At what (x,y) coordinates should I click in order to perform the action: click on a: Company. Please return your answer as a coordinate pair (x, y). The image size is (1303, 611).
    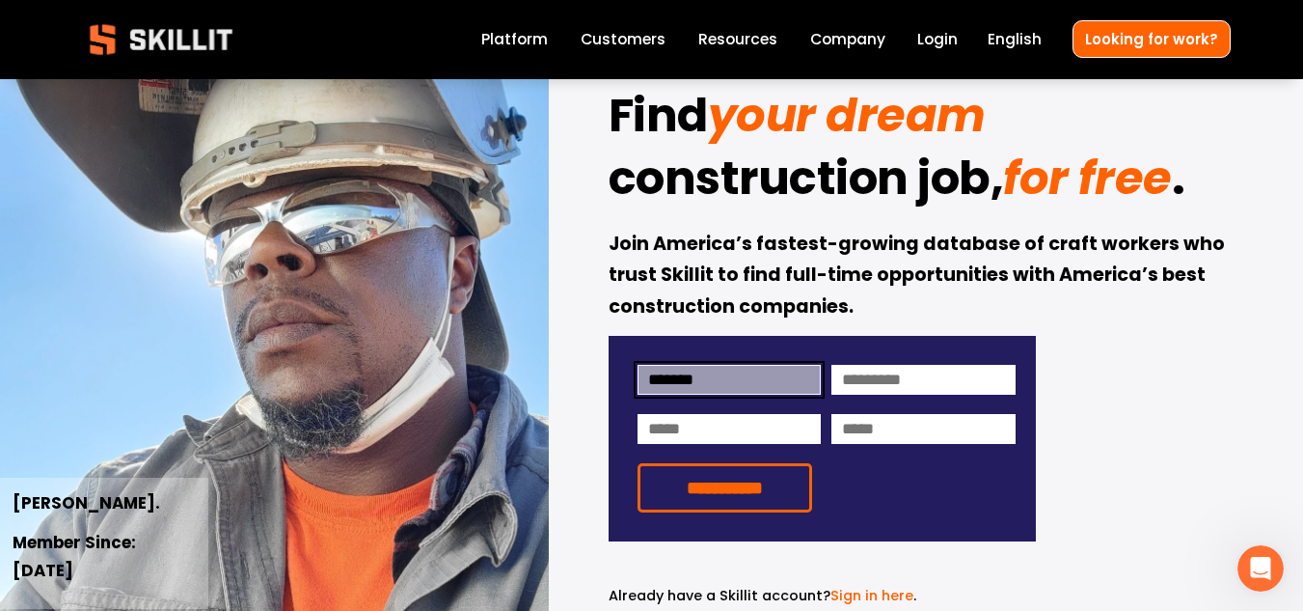
    Looking at the image, I should click on (848, 40).